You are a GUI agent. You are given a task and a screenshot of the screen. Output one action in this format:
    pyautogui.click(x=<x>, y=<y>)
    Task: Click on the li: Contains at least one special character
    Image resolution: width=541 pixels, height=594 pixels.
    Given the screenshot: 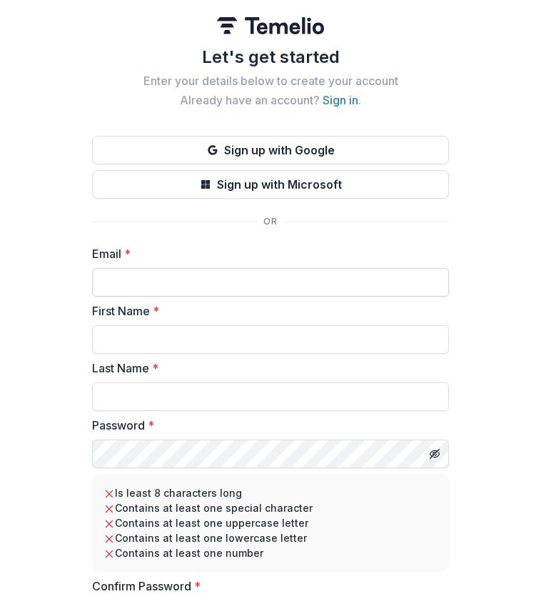 What is the action you would take?
    pyautogui.click(x=271, y=507)
    